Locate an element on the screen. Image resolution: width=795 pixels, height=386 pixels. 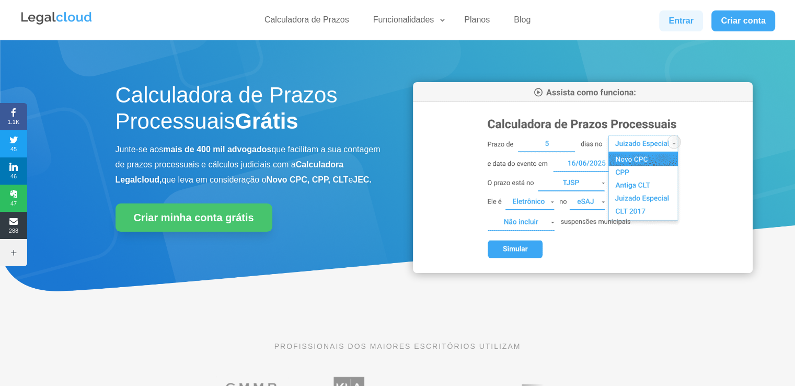
a: Calculadora de Prazos Processuais da Legalcloud is located at coordinates (583, 270).